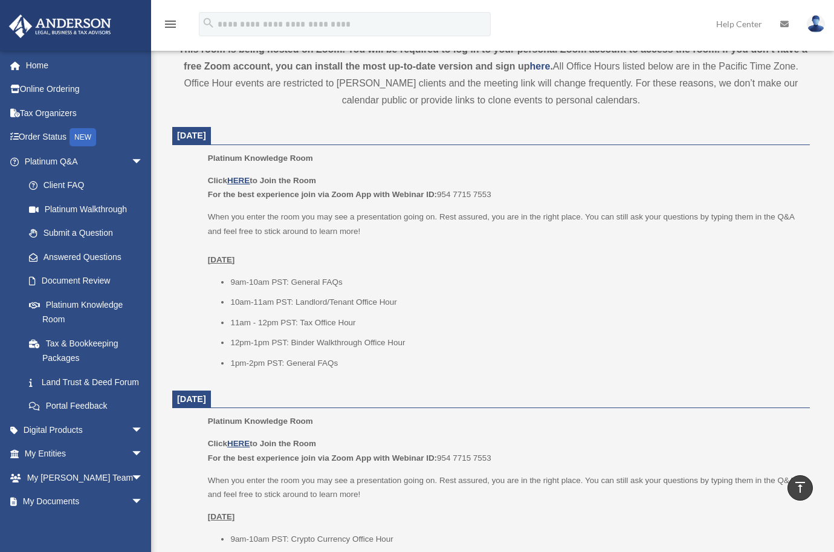  I want to click on a: My Entitiesarrow_drop_down, so click(85, 454).